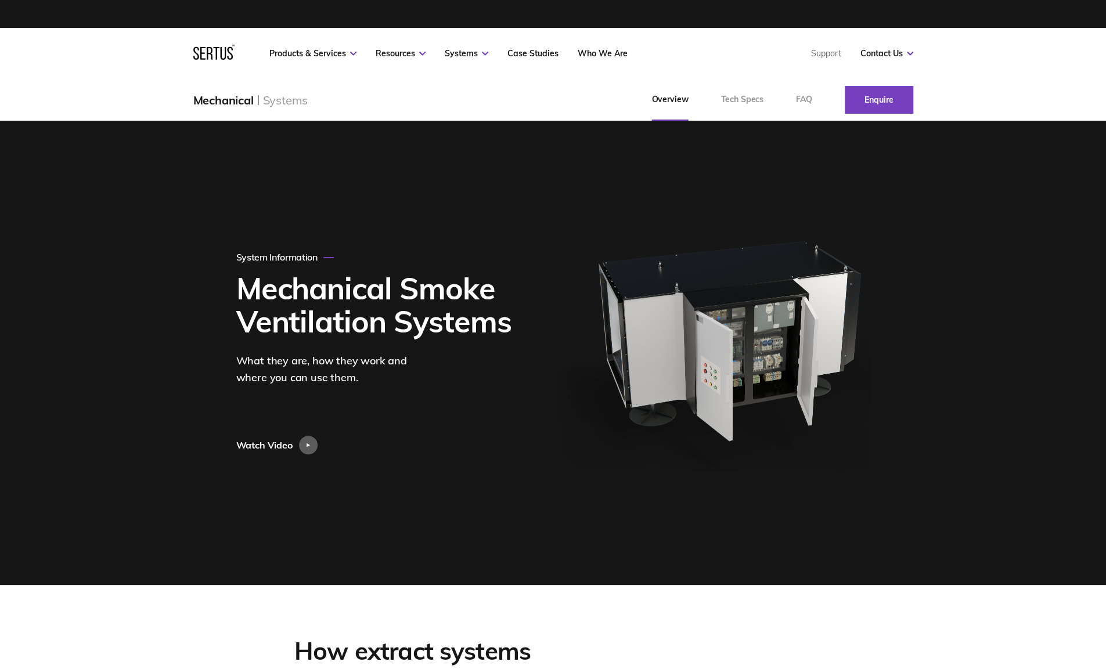 Image resolution: width=1106 pixels, height=669 pixels. What do you see at coordinates (223, 100) in the screenshot?
I see `div: Mechanical` at bounding box center [223, 100].